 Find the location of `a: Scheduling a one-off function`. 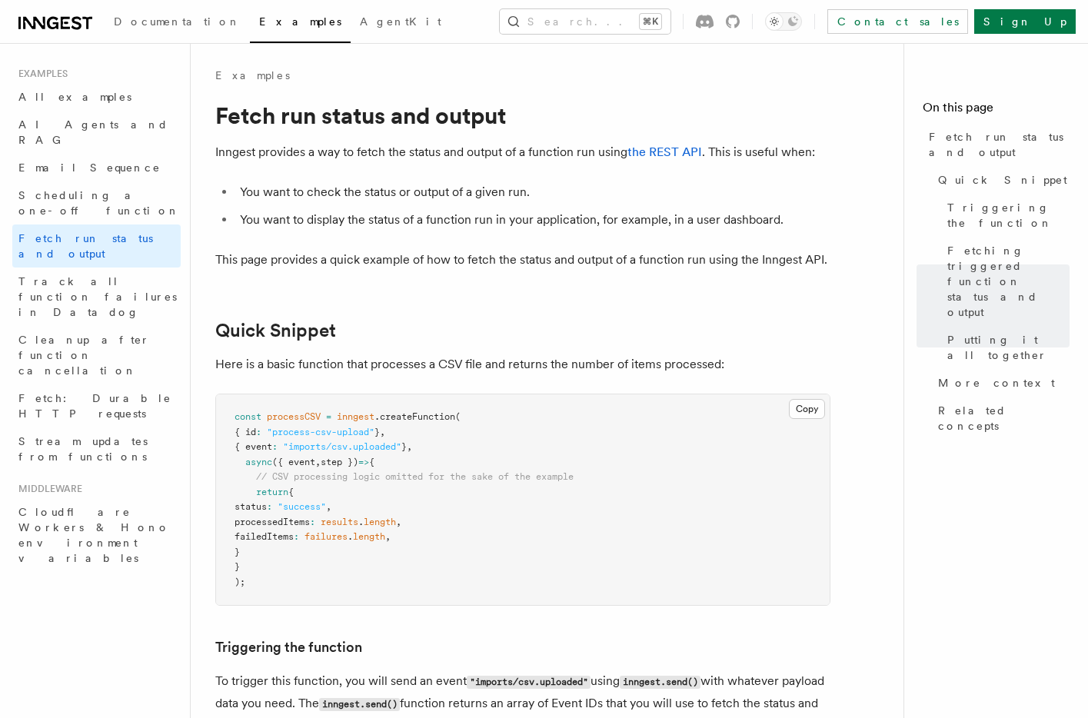

a: Scheduling a one-off function is located at coordinates (96, 203).